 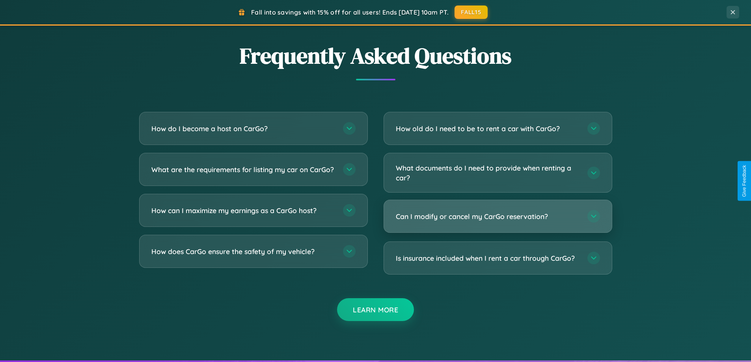 I want to click on div: Give Feedback, so click(x=744, y=181).